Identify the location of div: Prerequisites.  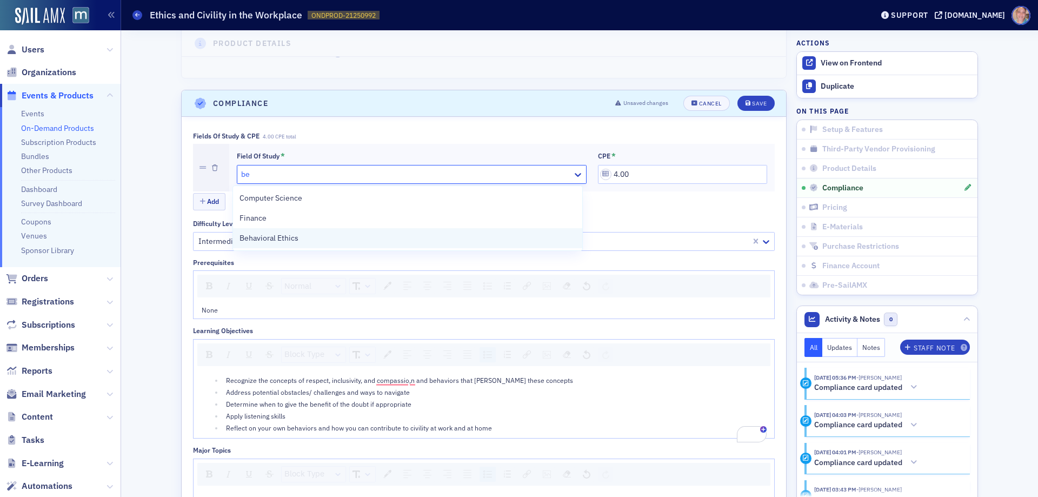
(214, 262).